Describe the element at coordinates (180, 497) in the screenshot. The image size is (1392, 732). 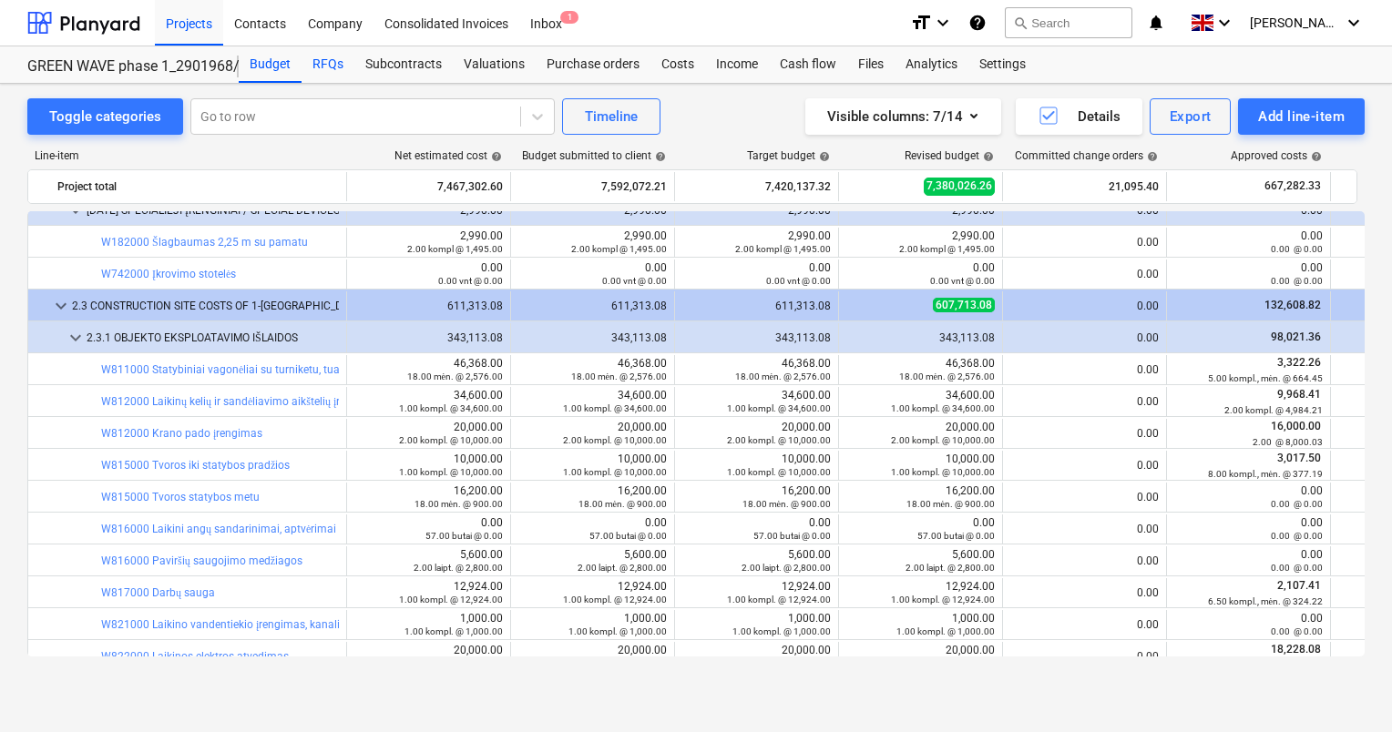
I see `a: W815000 Tvoros statybos metu` at that location.